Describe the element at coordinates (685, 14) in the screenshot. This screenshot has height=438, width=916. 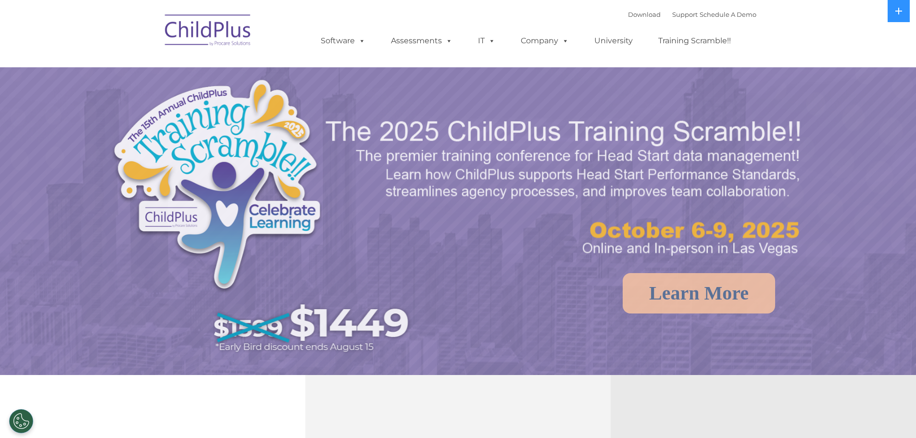
I see `a: Support` at that location.